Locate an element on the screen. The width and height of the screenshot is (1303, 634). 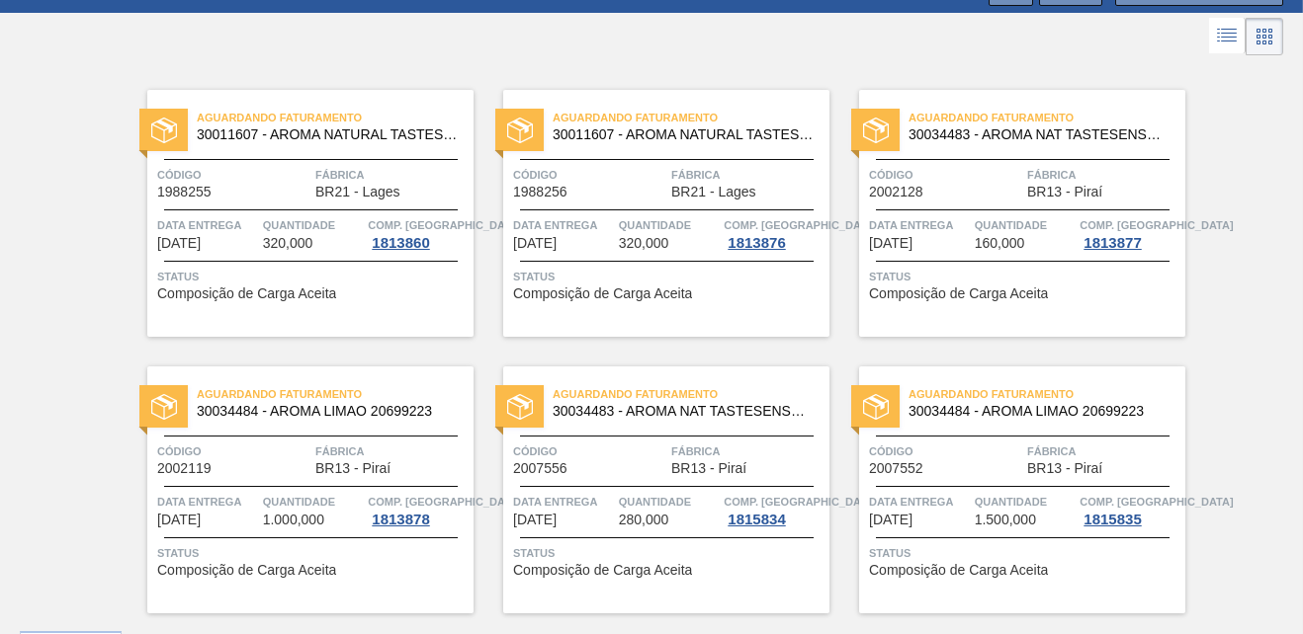
a: statusAguardando Faturamento30034484 - AROMA LIMAO 20699223Código2007552FábricaBR13 - PiraíData e... is located at coordinates (1007, 490).